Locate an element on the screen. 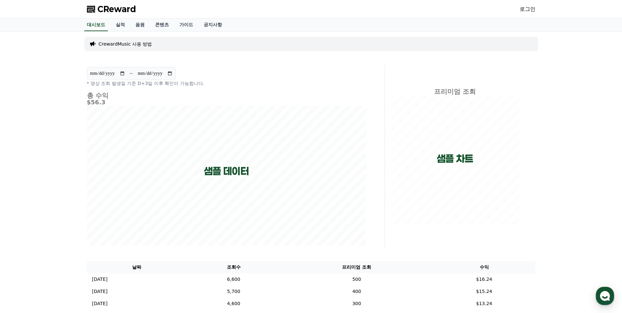 The image size is (622, 313). td: 400 is located at coordinates (357, 291).